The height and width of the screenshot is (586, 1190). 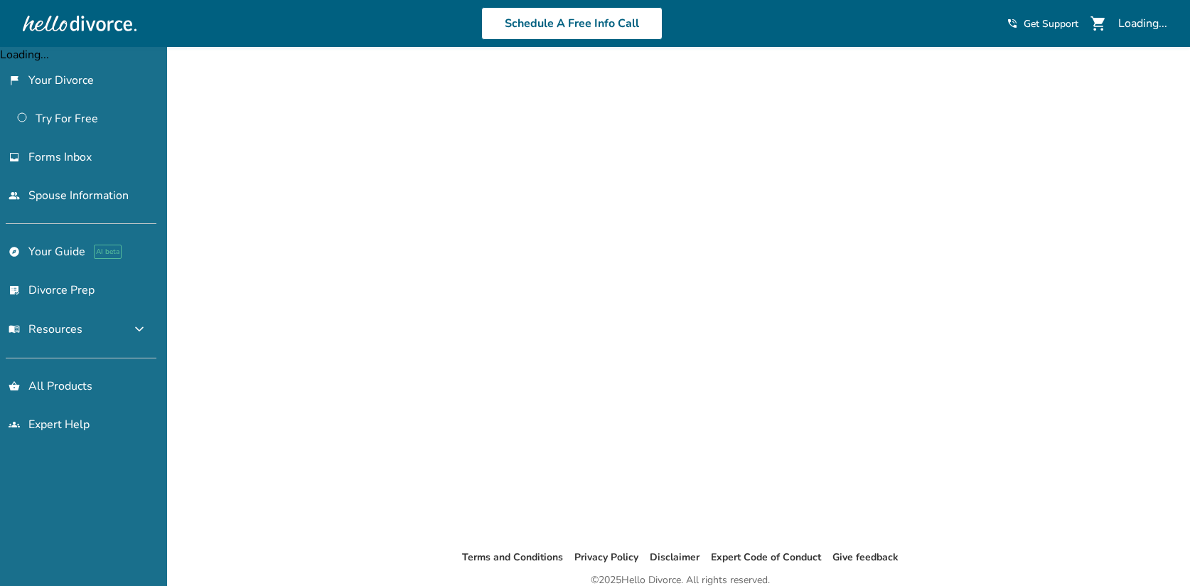 I want to click on span: phone_in_talk, so click(x=1012, y=23).